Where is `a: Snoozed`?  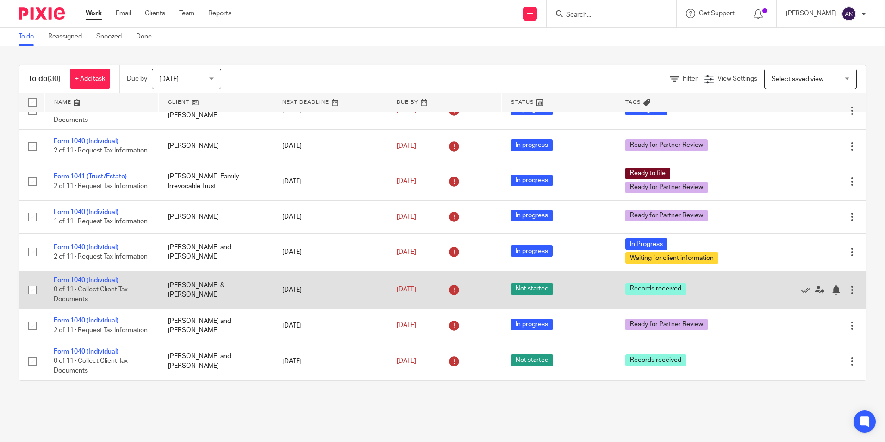 a: Snoozed is located at coordinates (113, 37).